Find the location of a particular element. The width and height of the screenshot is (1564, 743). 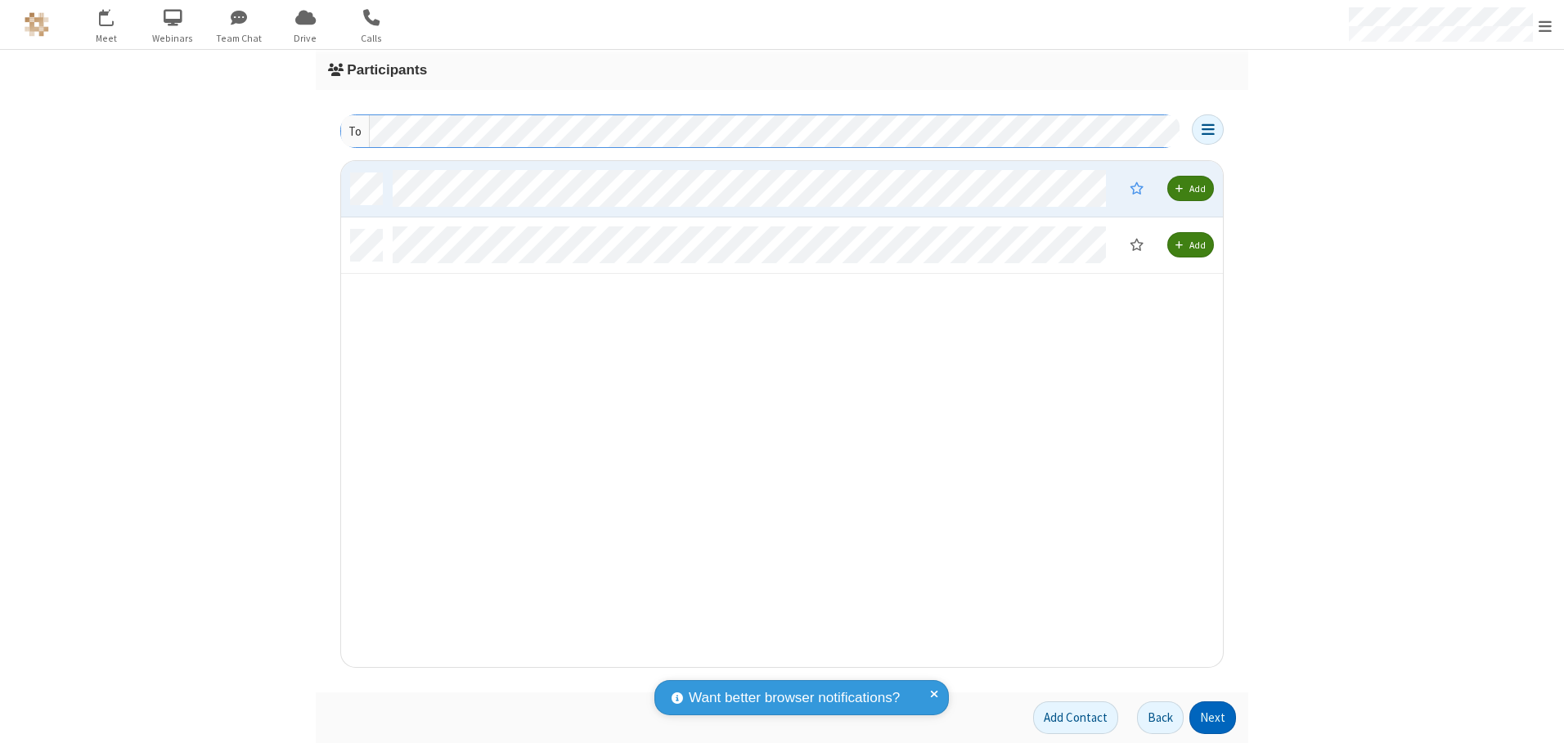

button: Next is located at coordinates (1212, 718).